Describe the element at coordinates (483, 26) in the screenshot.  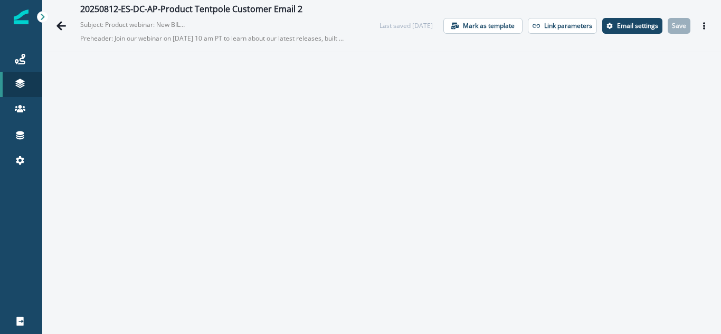
I see `button: Mark as template` at that location.